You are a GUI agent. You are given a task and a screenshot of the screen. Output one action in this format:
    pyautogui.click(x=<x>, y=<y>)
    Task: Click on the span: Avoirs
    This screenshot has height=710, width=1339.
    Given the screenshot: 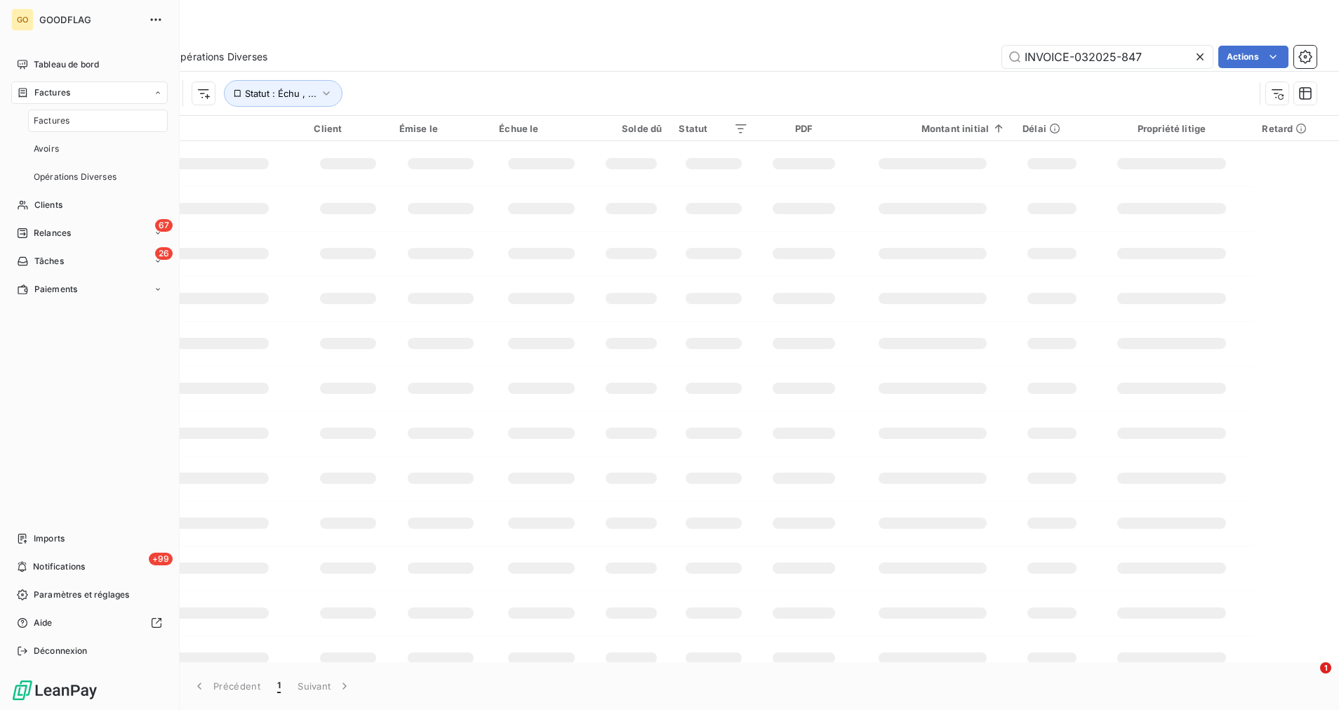 What is the action you would take?
    pyautogui.click(x=46, y=149)
    